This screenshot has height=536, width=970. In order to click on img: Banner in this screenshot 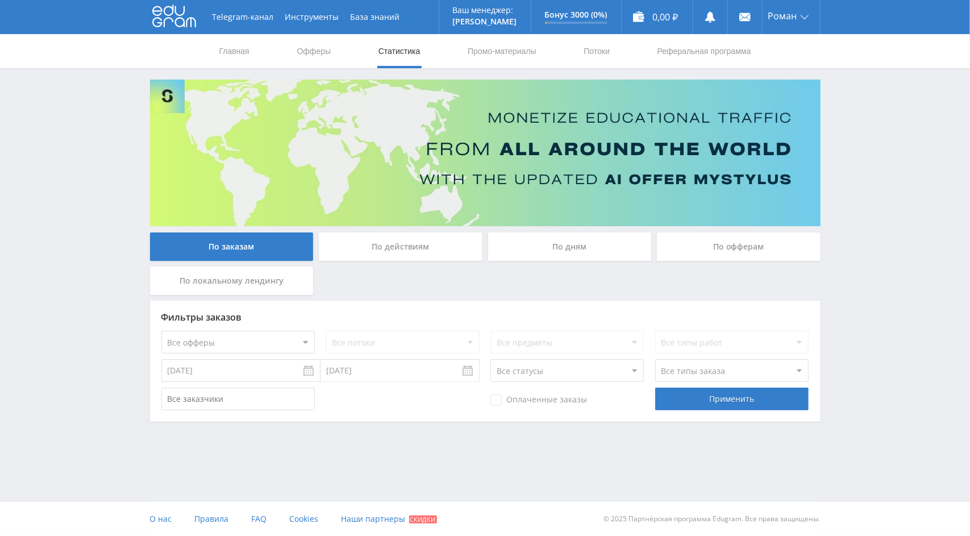, I will do `click(485, 153)`.